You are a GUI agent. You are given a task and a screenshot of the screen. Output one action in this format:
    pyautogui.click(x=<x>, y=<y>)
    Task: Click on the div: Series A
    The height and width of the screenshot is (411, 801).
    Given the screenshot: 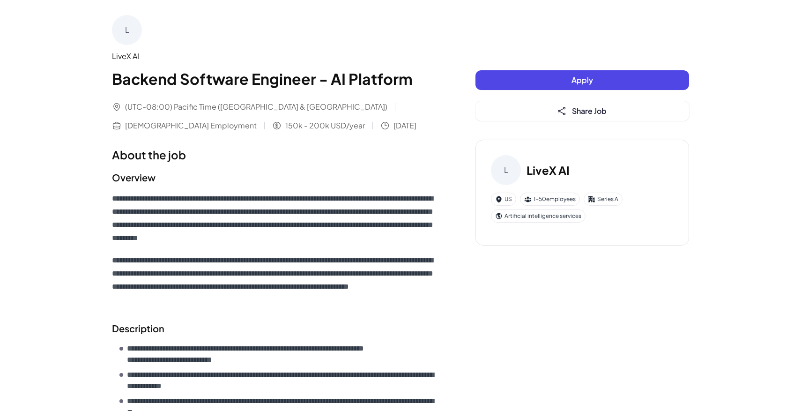 What is the action you would take?
    pyautogui.click(x=603, y=199)
    